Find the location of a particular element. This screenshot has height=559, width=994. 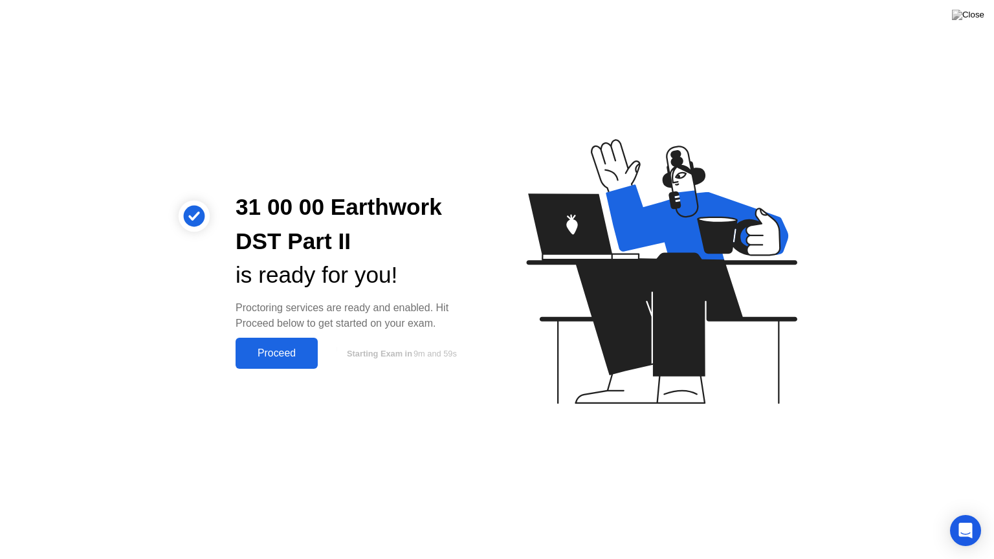

div: Proceed is located at coordinates (276, 353).